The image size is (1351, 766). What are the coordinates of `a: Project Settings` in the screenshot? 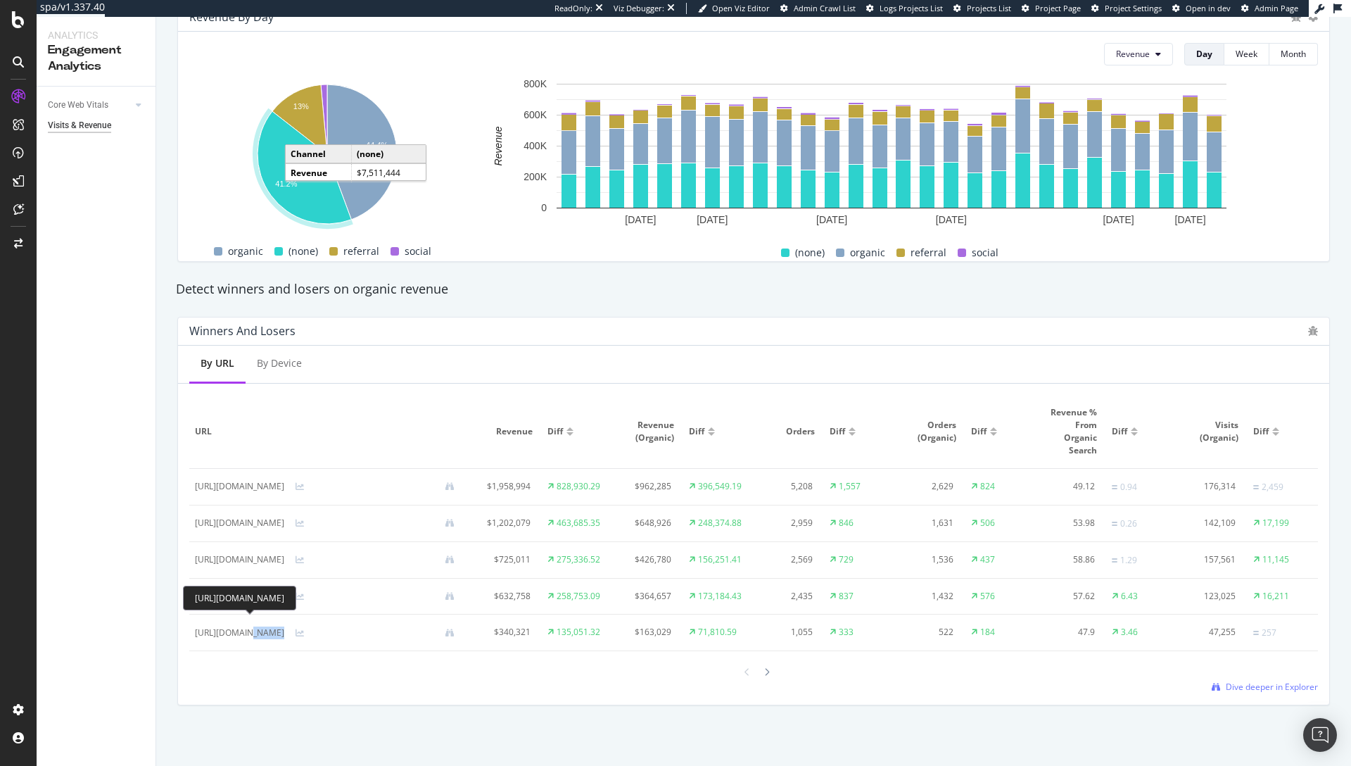 It's located at (1127, 8).